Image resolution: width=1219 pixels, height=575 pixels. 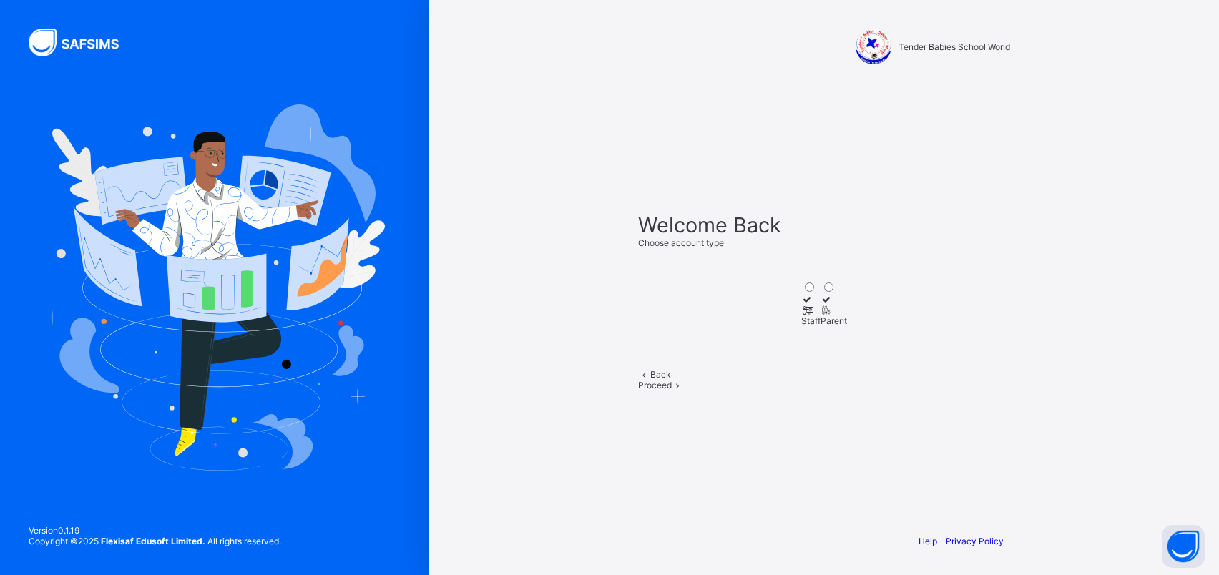 What do you see at coordinates (155, 530) in the screenshot?
I see `span: Version 0.1.19` at bounding box center [155, 530].